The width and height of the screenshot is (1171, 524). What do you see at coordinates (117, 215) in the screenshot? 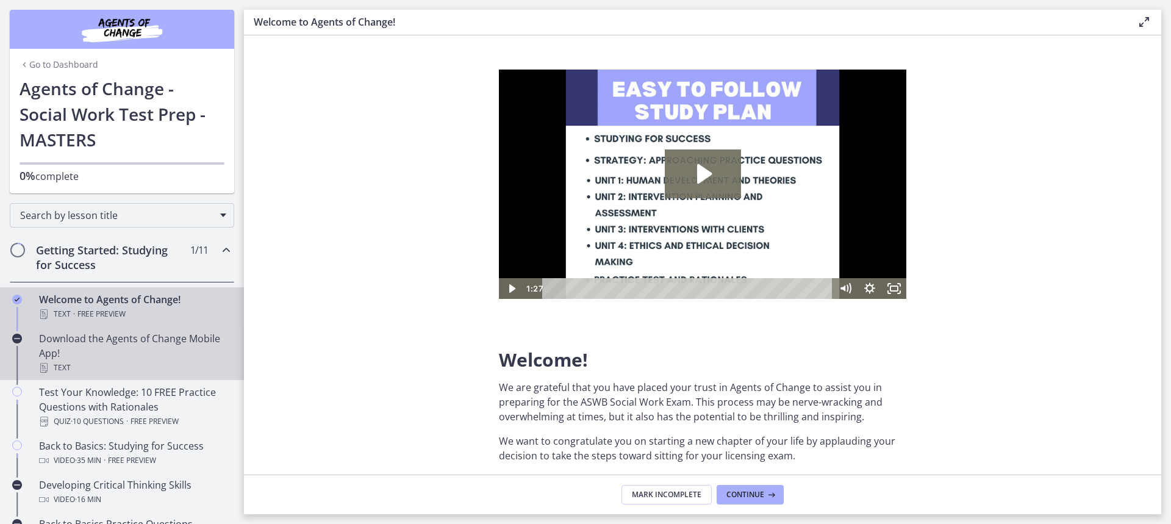
I see `span: Search by lesson title` at bounding box center [117, 215].